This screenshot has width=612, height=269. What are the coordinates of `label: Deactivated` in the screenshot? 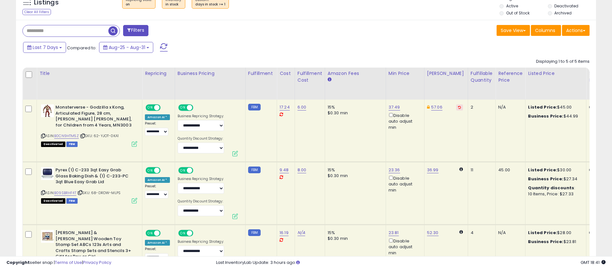 It's located at (566, 6).